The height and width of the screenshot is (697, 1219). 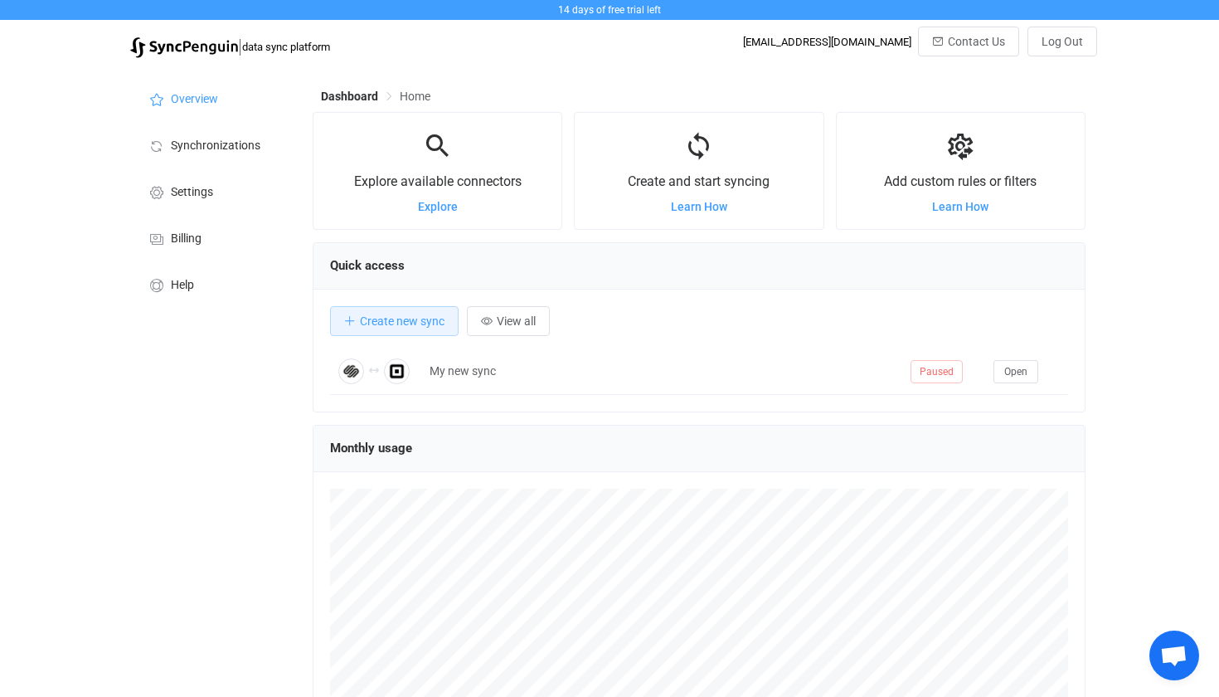 What do you see at coordinates (508, 321) in the screenshot?
I see `button: View all` at bounding box center [508, 321].